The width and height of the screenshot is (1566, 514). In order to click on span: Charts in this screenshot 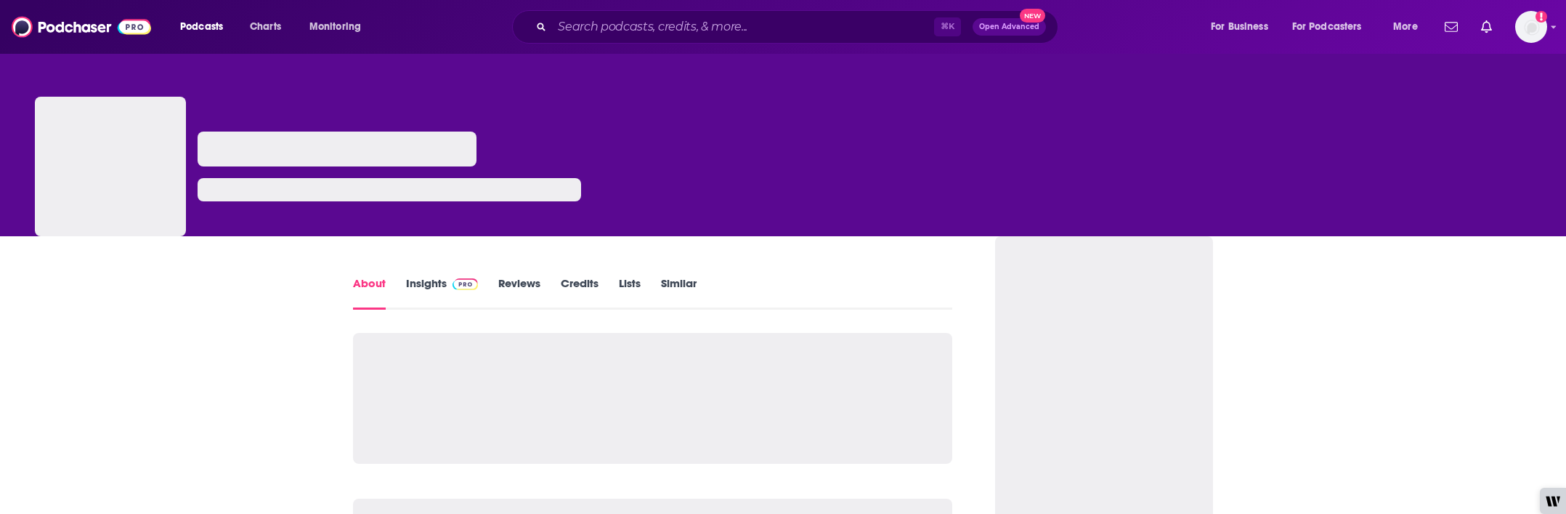, I will do `click(265, 27)`.